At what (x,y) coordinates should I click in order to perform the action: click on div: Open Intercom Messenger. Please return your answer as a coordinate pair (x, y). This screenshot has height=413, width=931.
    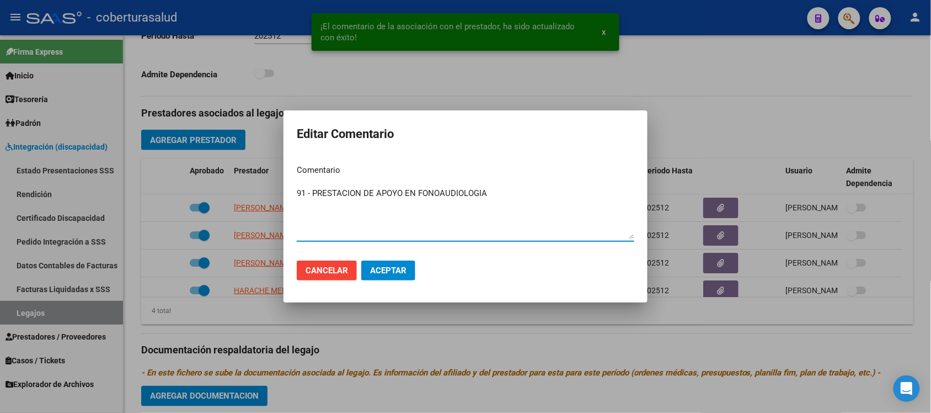
    Looking at the image, I should click on (907, 388).